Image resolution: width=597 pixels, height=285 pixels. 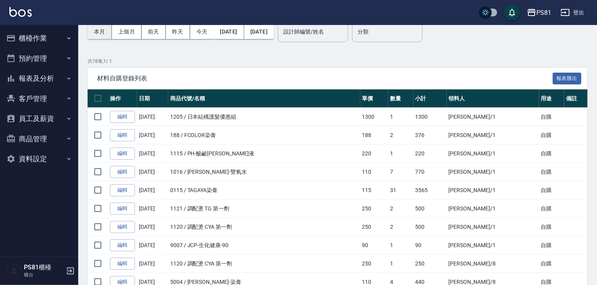 What do you see at coordinates (202, 32) in the screenshot?
I see `button: 今天` at bounding box center [202, 32].